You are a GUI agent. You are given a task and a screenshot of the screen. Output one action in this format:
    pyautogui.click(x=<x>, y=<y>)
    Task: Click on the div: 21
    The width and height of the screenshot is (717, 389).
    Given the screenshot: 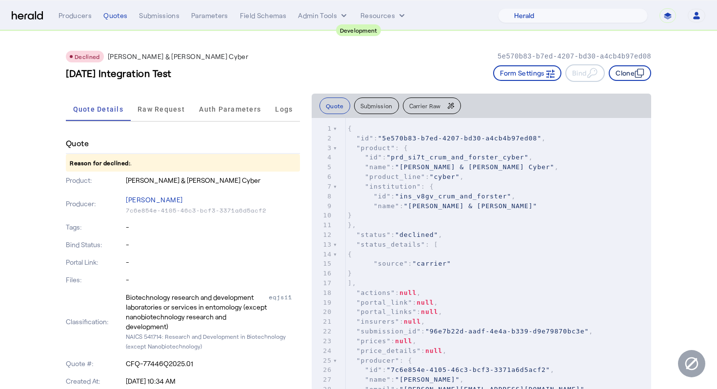 What is the action you would take?
    pyautogui.click(x=322, y=322)
    